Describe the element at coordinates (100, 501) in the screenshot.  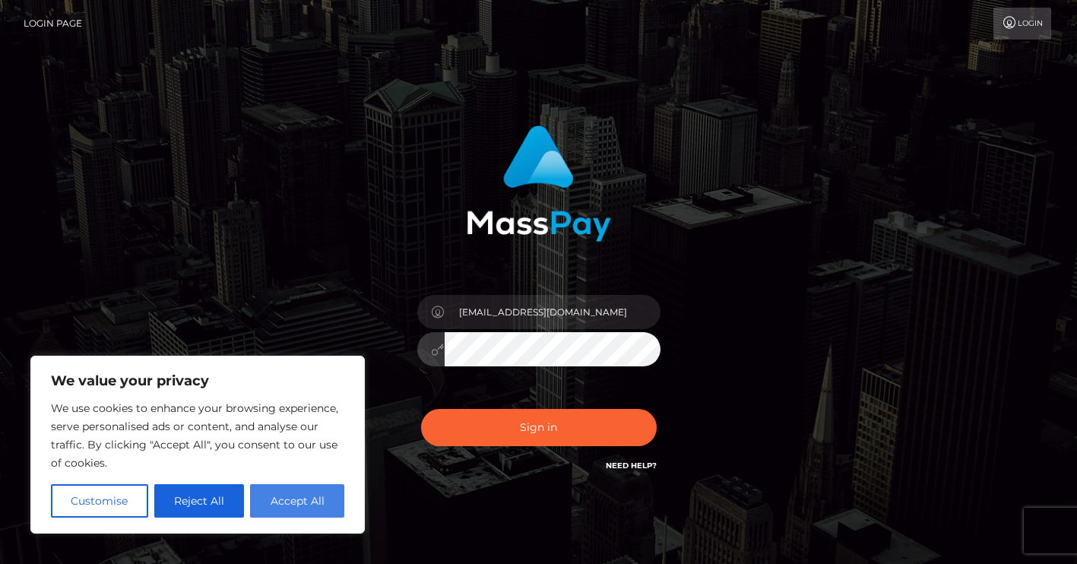
I see `button: Customise` at that location.